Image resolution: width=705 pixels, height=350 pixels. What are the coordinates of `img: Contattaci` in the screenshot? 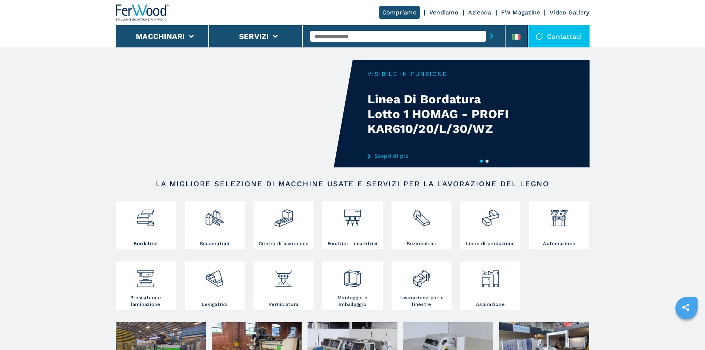 It's located at (540, 36).